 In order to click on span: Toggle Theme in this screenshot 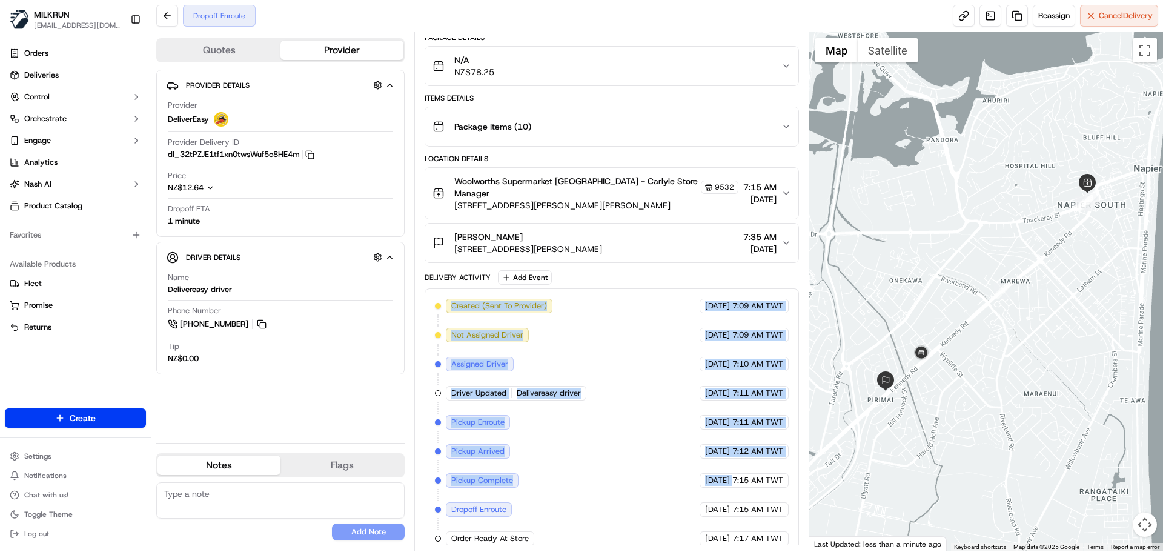, I will do `click(48, 514)`.